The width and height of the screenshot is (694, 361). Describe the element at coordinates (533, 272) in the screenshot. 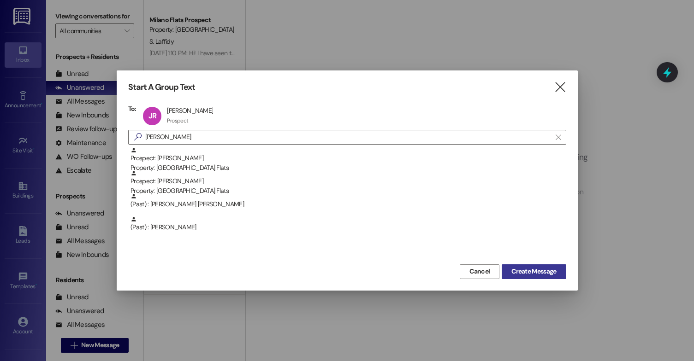

I see `button: Create Message` at that location.